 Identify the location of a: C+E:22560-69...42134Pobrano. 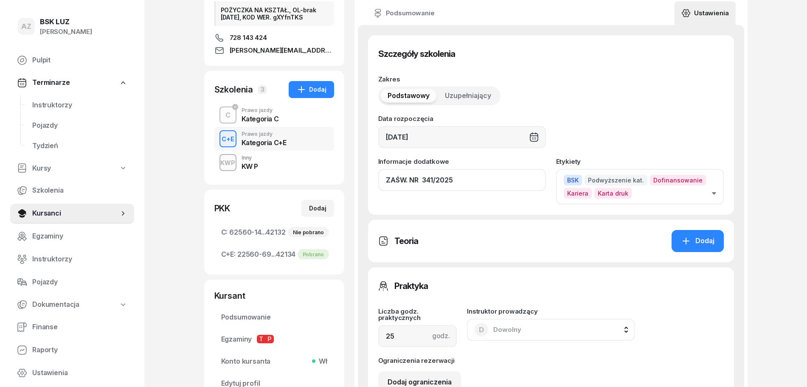
(274, 254).